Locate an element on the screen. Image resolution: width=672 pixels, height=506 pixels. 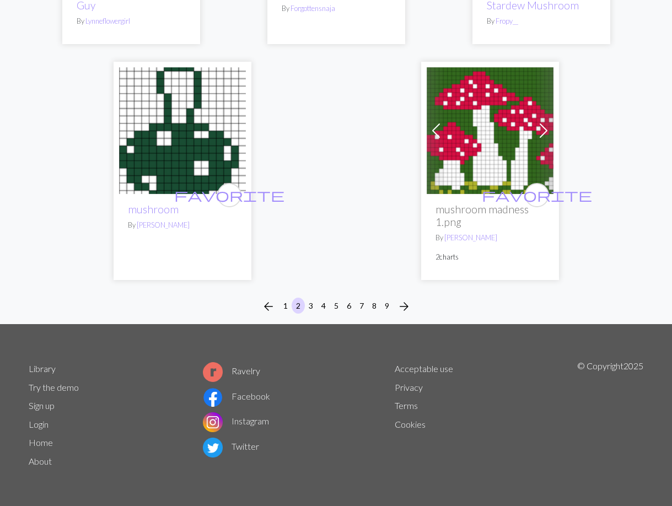
a: Twitter is located at coordinates (231, 446).